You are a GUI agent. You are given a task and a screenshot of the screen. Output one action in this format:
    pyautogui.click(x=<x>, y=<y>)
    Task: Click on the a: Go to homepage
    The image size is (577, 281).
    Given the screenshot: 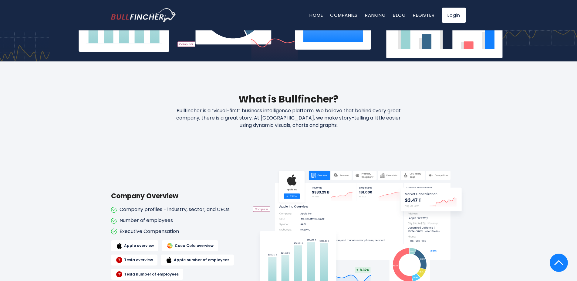 What is the action you would take?
    pyautogui.click(x=144, y=15)
    